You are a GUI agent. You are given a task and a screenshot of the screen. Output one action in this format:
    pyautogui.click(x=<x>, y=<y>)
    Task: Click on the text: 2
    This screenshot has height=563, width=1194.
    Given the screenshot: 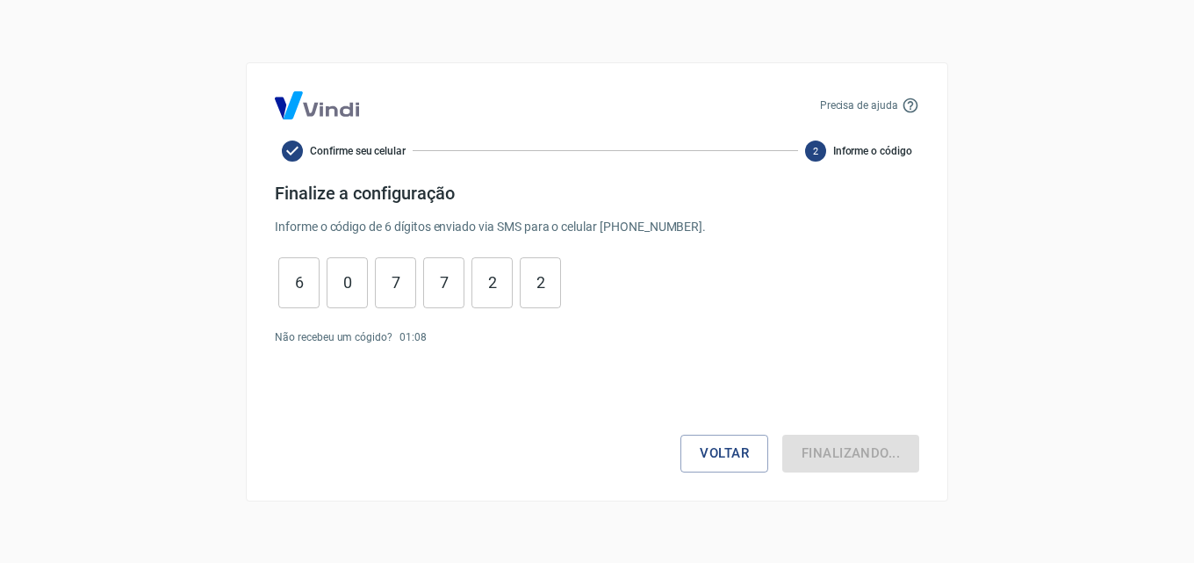 What is the action you would take?
    pyautogui.click(x=815, y=150)
    